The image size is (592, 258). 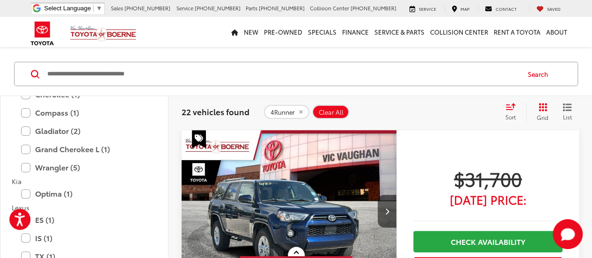 What do you see at coordinates (42, 33) in the screenshot?
I see `img: Toyota` at bounding box center [42, 33].